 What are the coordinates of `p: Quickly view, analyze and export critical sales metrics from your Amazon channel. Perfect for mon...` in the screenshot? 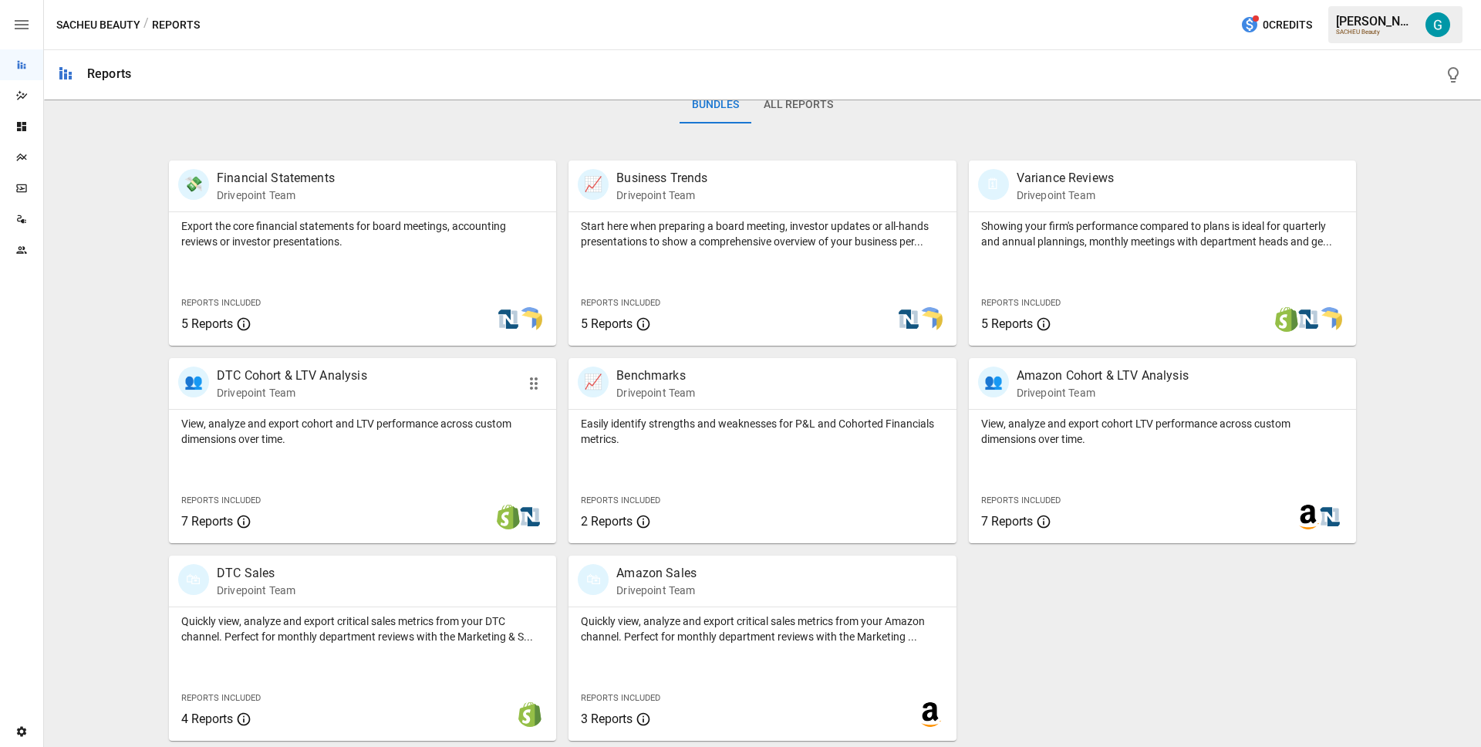 It's located at (762, 629).